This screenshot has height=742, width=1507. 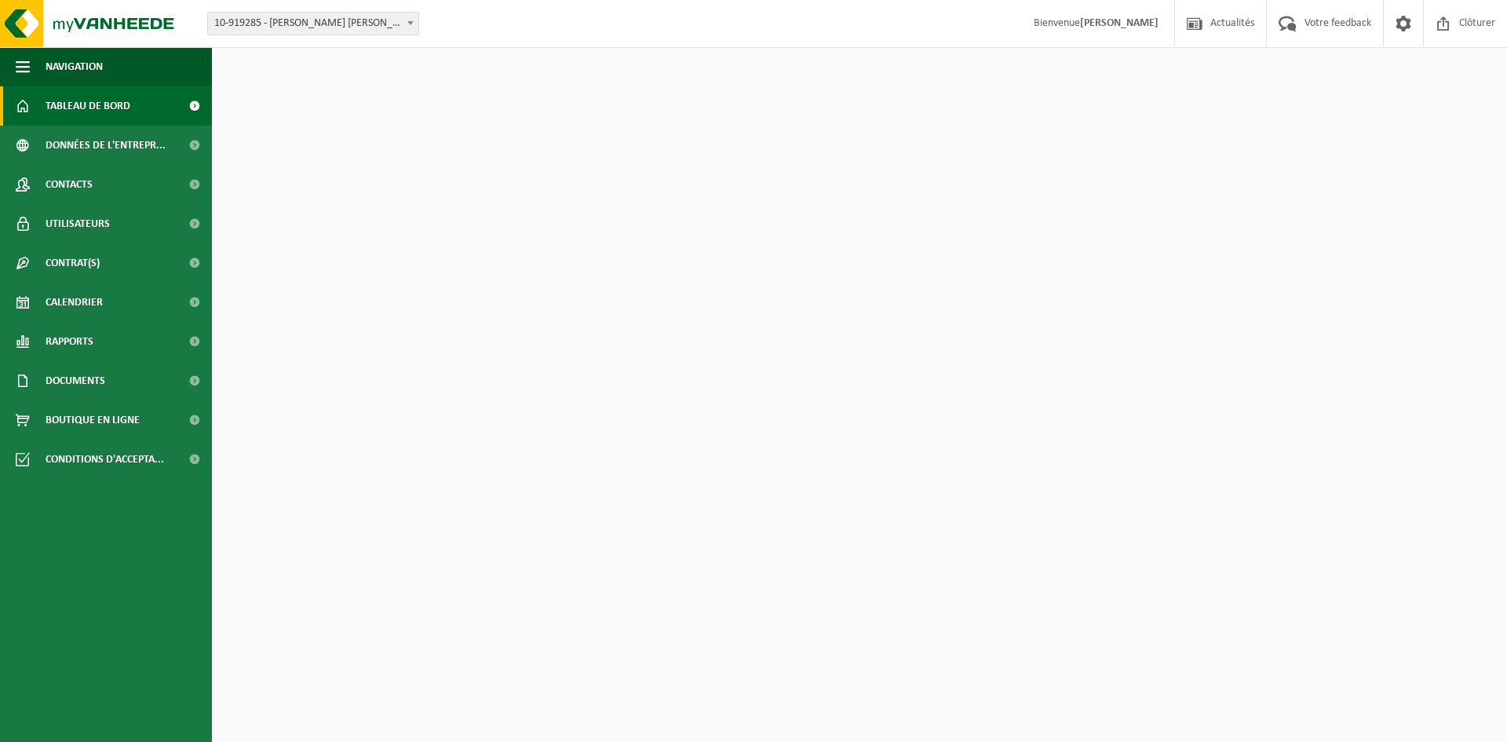 I want to click on span: Boutique en ligne, so click(x=93, y=420).